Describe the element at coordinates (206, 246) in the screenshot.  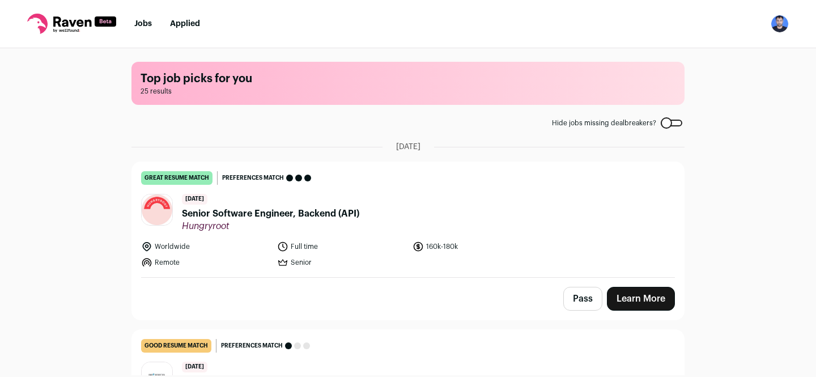
I see `li: Worldwide` at that location.